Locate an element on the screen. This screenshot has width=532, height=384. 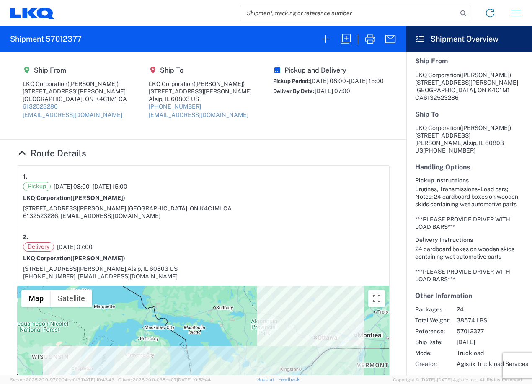
a: Feedback is located at coordinates (289, 379).